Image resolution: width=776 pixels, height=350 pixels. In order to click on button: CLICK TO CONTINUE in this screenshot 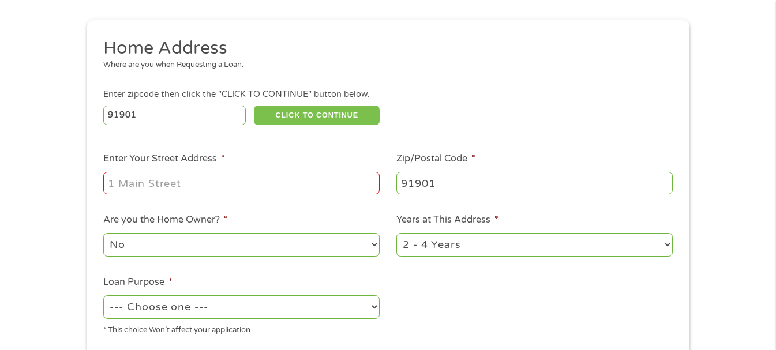, I will do `click(317, 115)`.